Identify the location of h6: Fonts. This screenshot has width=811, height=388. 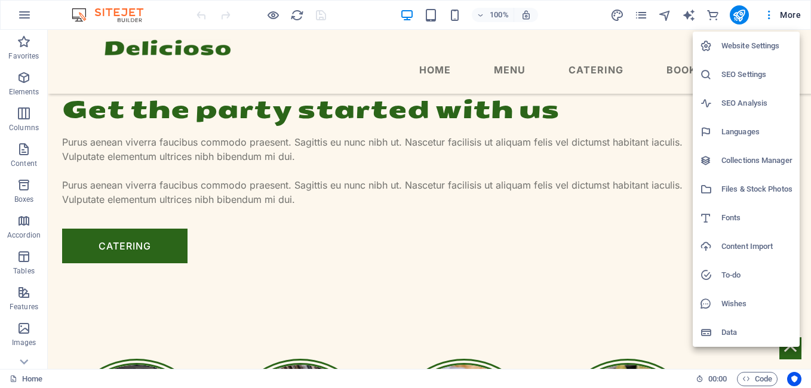
(757, 218).